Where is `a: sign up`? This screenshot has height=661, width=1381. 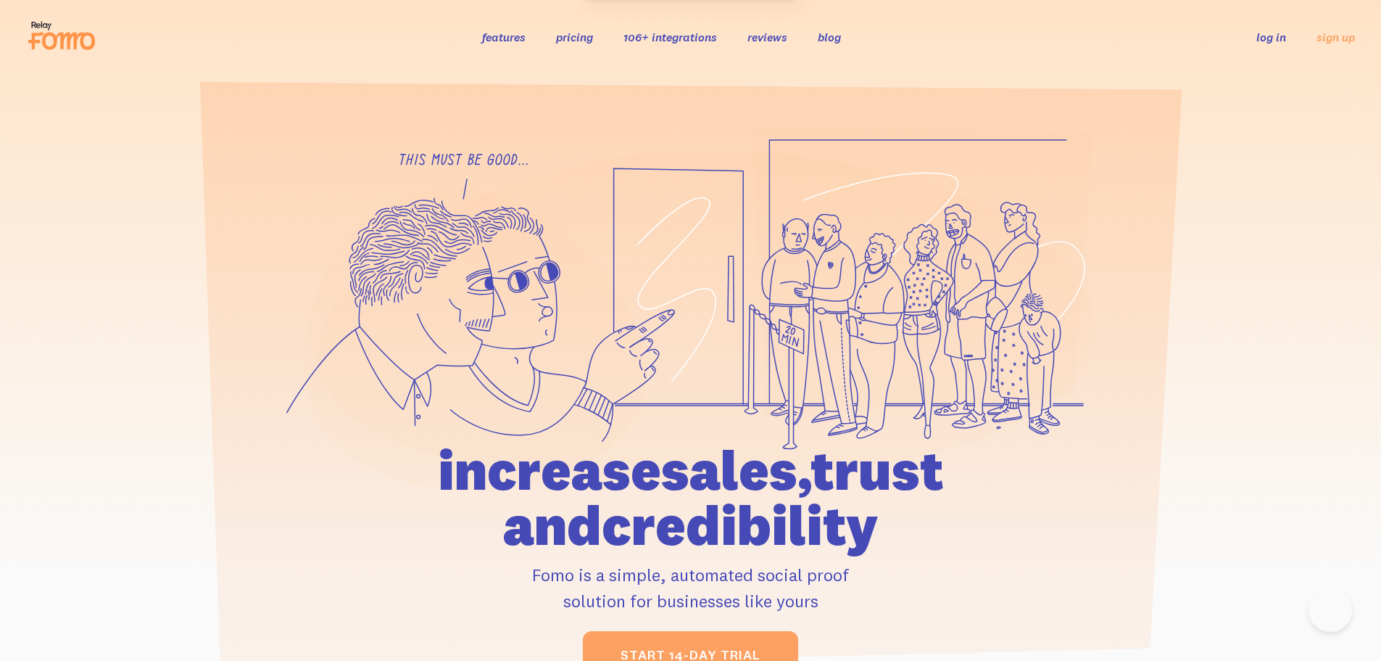 a: sign up is located at coordinates (1336, 37).